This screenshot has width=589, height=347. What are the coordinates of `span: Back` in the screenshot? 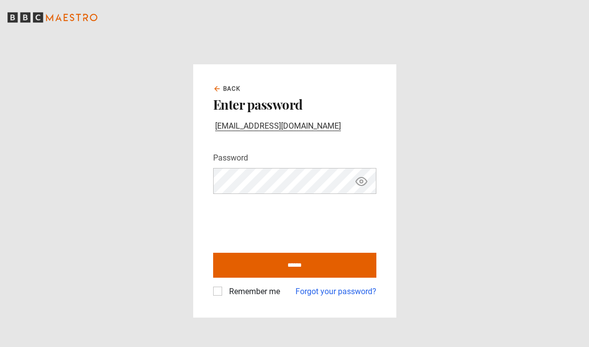 It's located at (232, 89).